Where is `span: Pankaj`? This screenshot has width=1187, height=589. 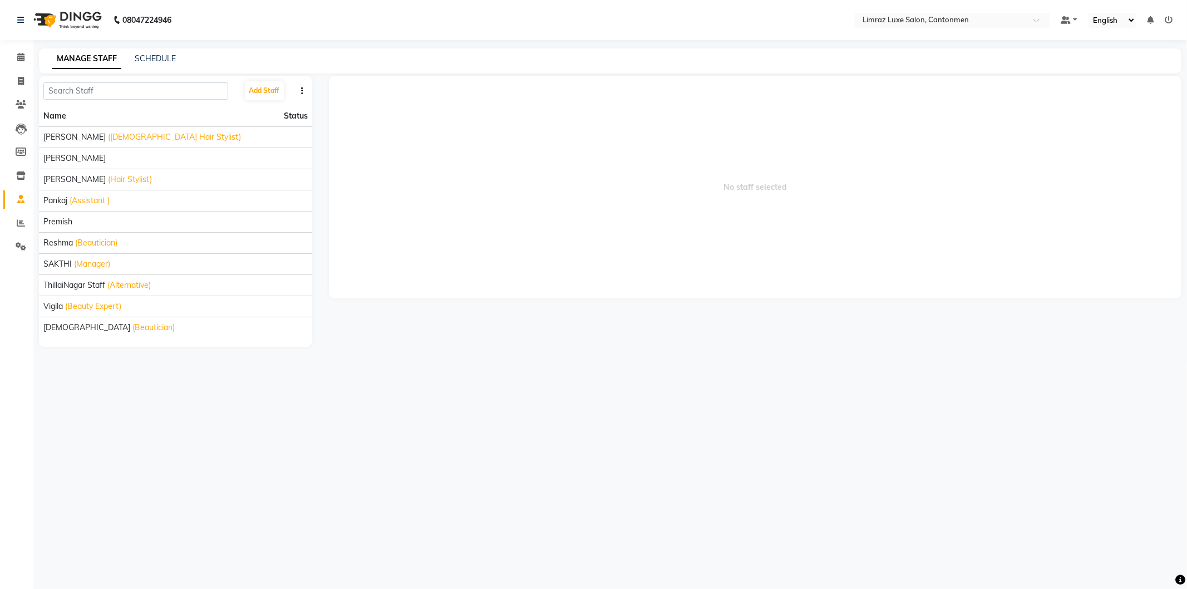 span: Pankaj is located at coordinates (55, 200).